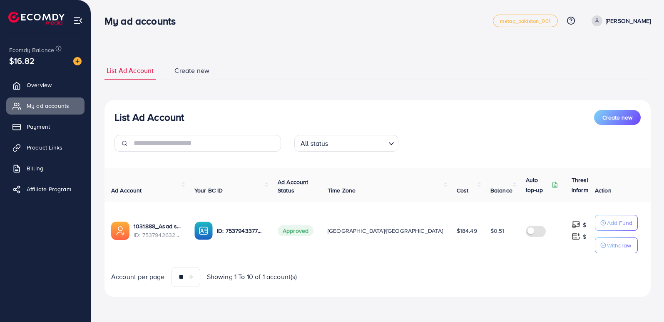 The height and width of the screenshot is (322, 664). What do you see at coordinates (204, 231) in the screenshot?
I see `img: ic-ba-acc.ded83a64.svg` at bounding box center [204, 231].